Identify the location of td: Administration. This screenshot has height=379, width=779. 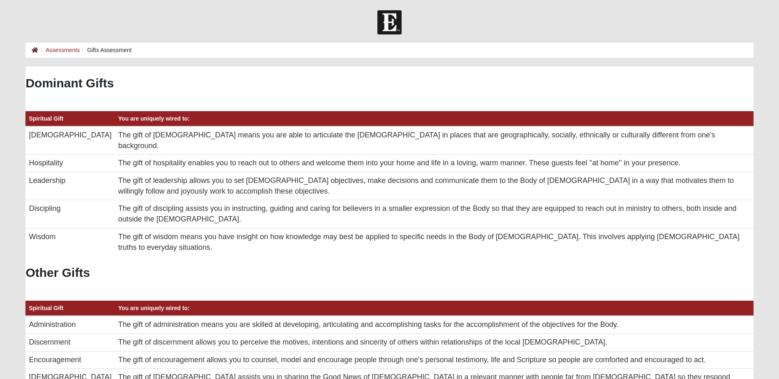
(70, 325).